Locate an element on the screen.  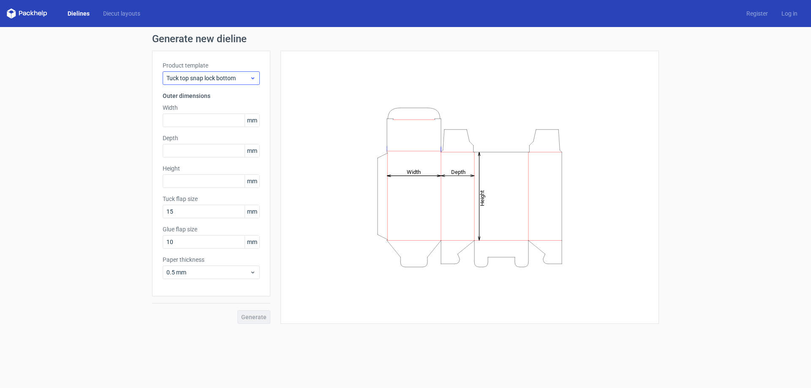
tspan: Height is located at coordinates (482, 198).